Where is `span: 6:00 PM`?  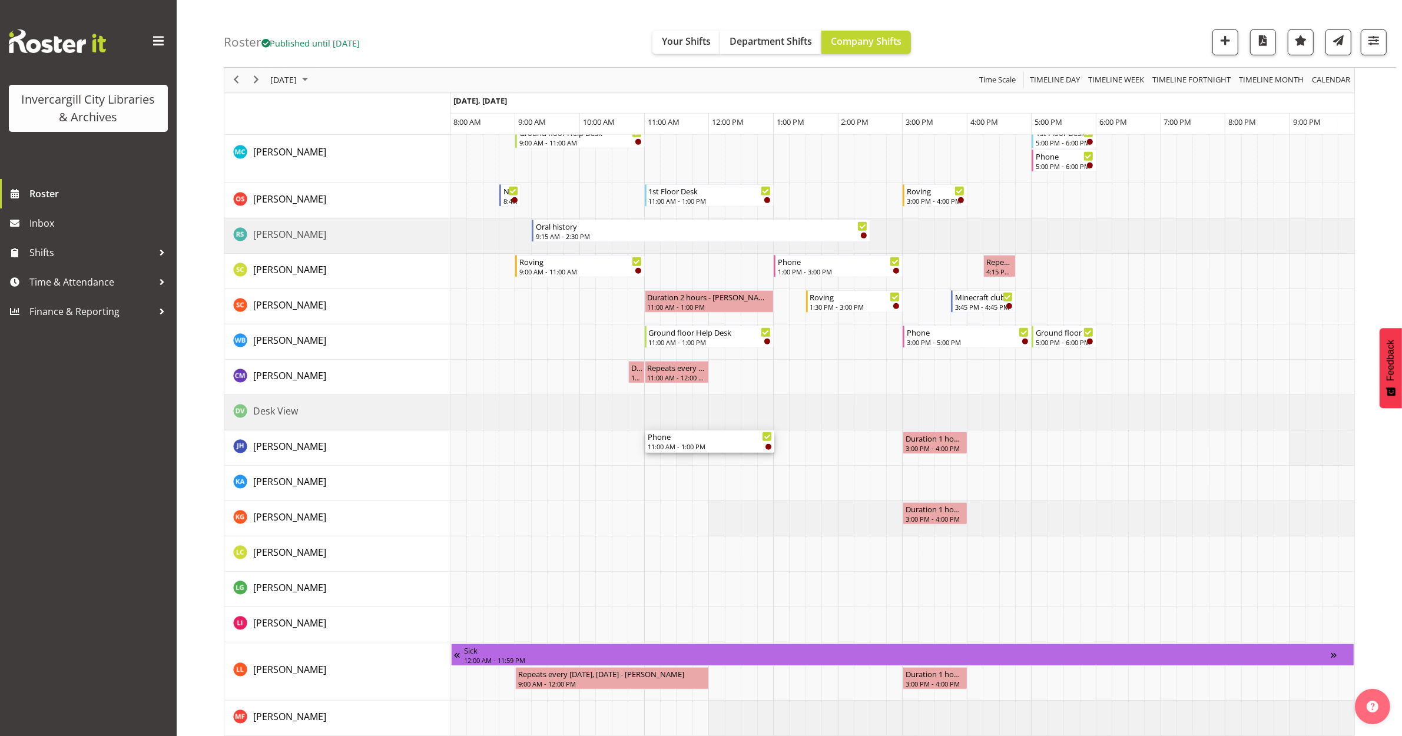
span: 6:00 PM is located at coordinates (1113, 122).